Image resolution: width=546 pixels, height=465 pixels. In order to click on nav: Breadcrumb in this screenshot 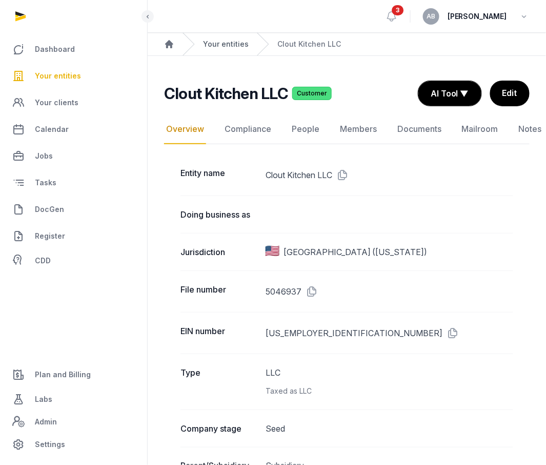, I will do `click(347, 44)`.